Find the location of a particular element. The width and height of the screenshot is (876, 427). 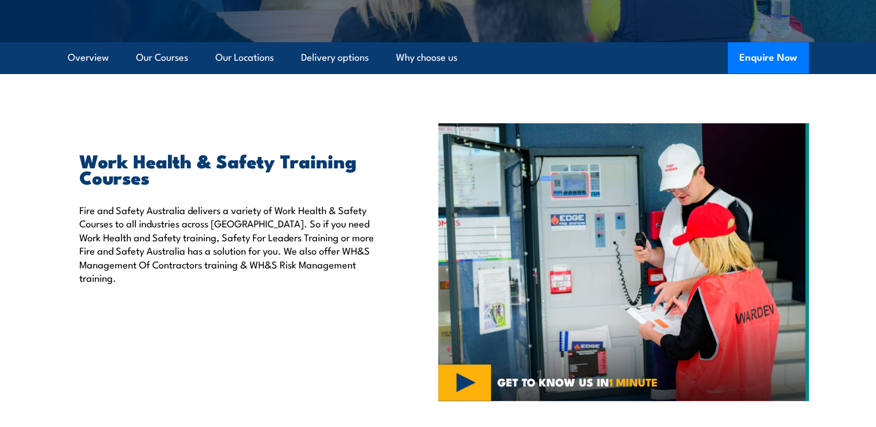

a: Overview is located at coordinates (88, 57).